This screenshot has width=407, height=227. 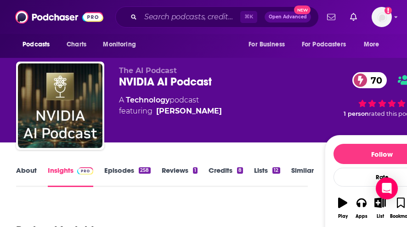 What do you see at coordinates (382, 17) in the screenshot?
I see `img: User Profile` at bounding box center [382, 17].